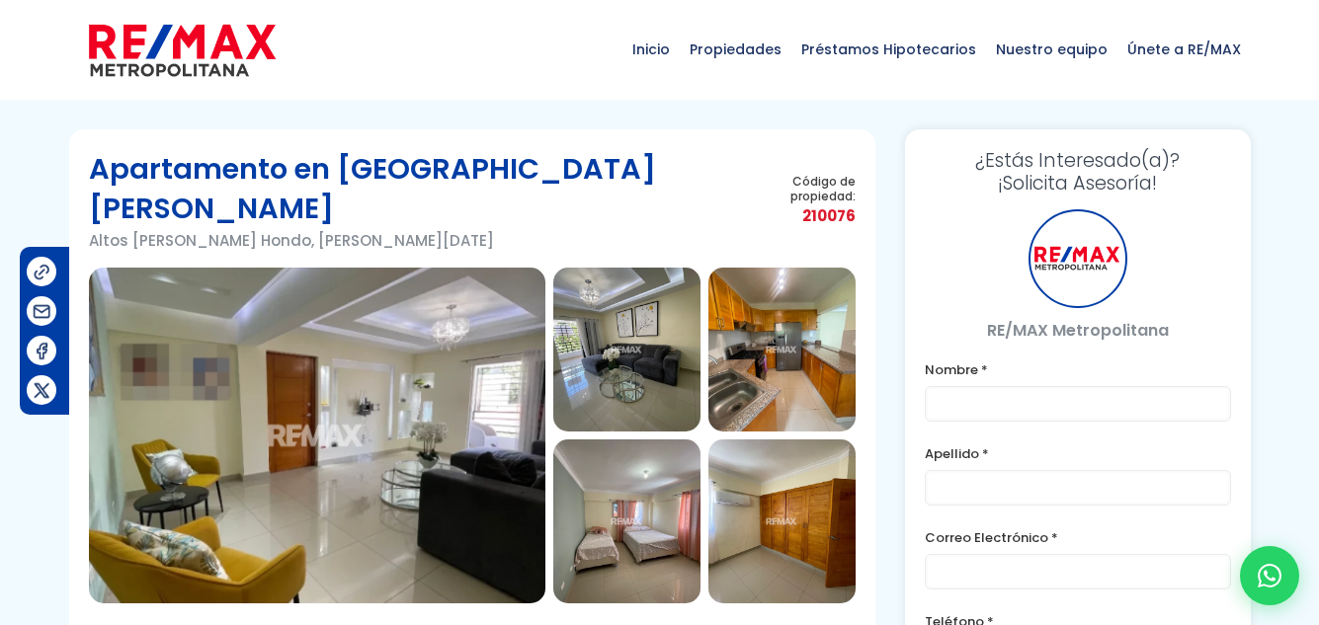 Image resolution: width=1319 pixels, height=625 pixels. What do you see at coordinates (1078, 160) in the screenshot?
I see `span: ¿Estás Interesado(a)?` at bounding box center [1078, 160].